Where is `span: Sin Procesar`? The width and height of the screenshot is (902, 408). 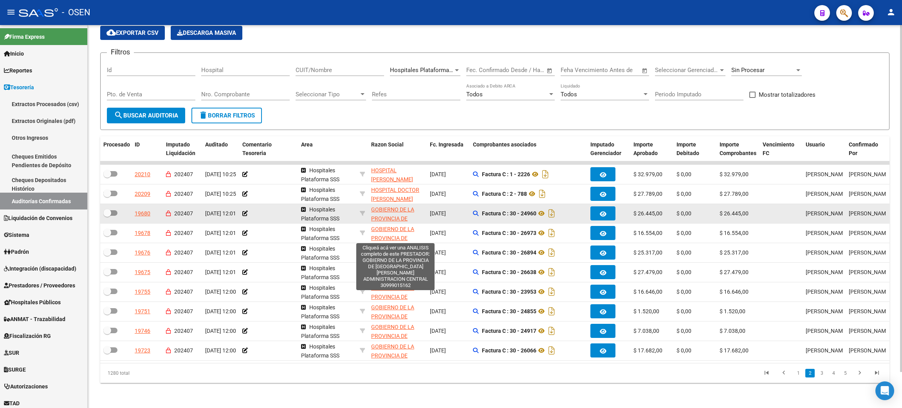
span: Sin Procesar is located at coordinates (748, 70).